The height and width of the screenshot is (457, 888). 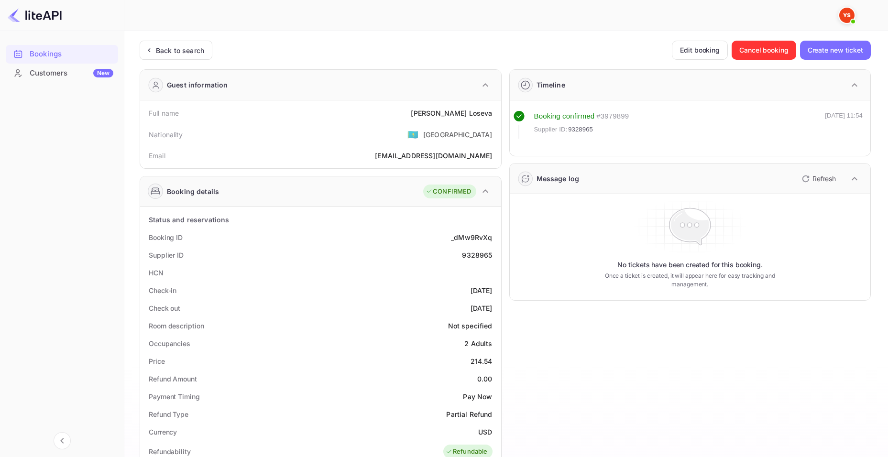 What do you see at coordinates (193, 191) in the screenshot?
I see `ya-tr-span: Booking details` at bounding box center [193, 191].